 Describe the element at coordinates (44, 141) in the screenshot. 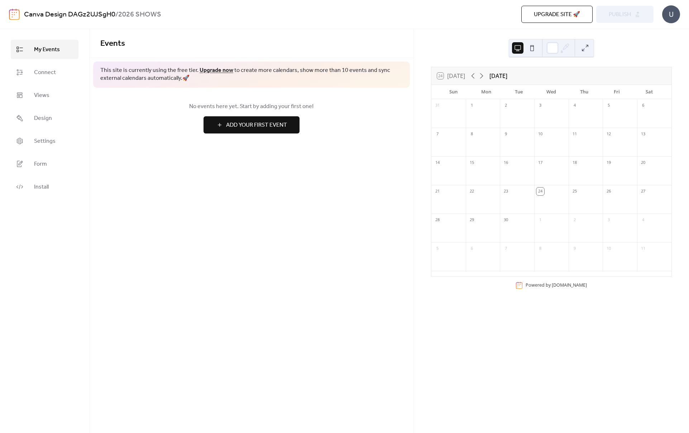

I see `a: Settings` at that location.